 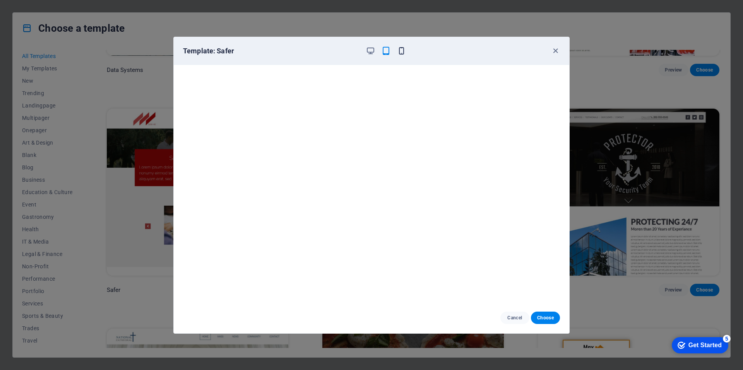 I want to click on span: Cancel, so click(x=515, y=318).